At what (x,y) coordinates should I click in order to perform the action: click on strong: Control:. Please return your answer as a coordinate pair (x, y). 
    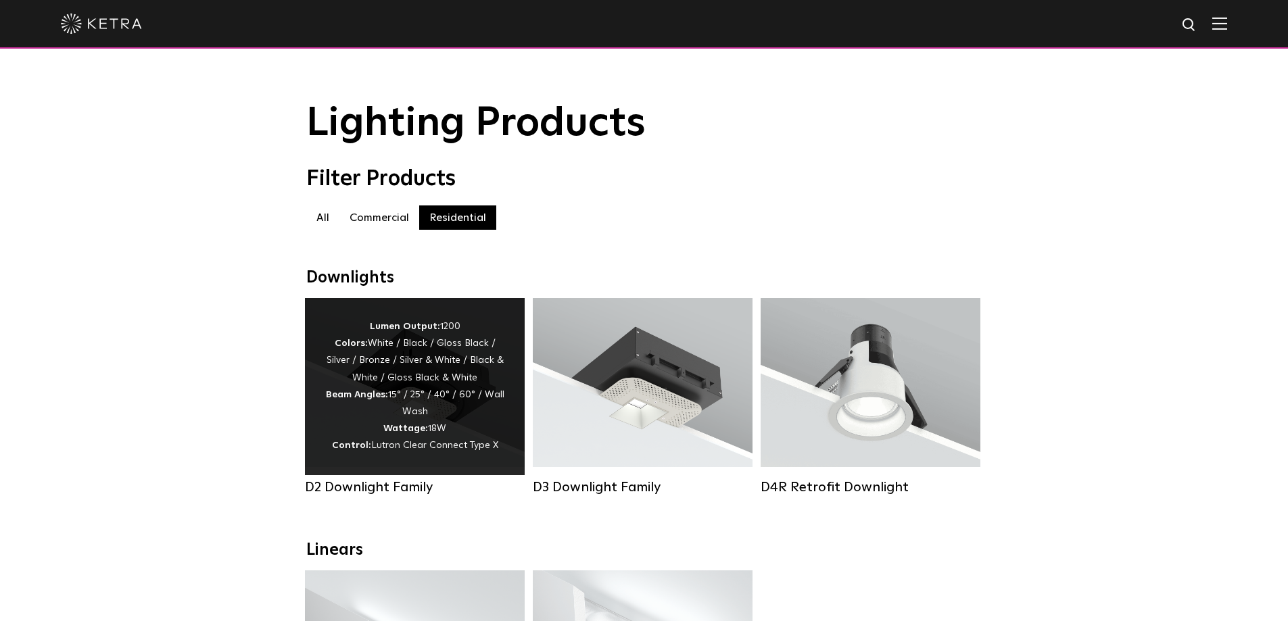
    Looking at the image, I should click on (351, 445).